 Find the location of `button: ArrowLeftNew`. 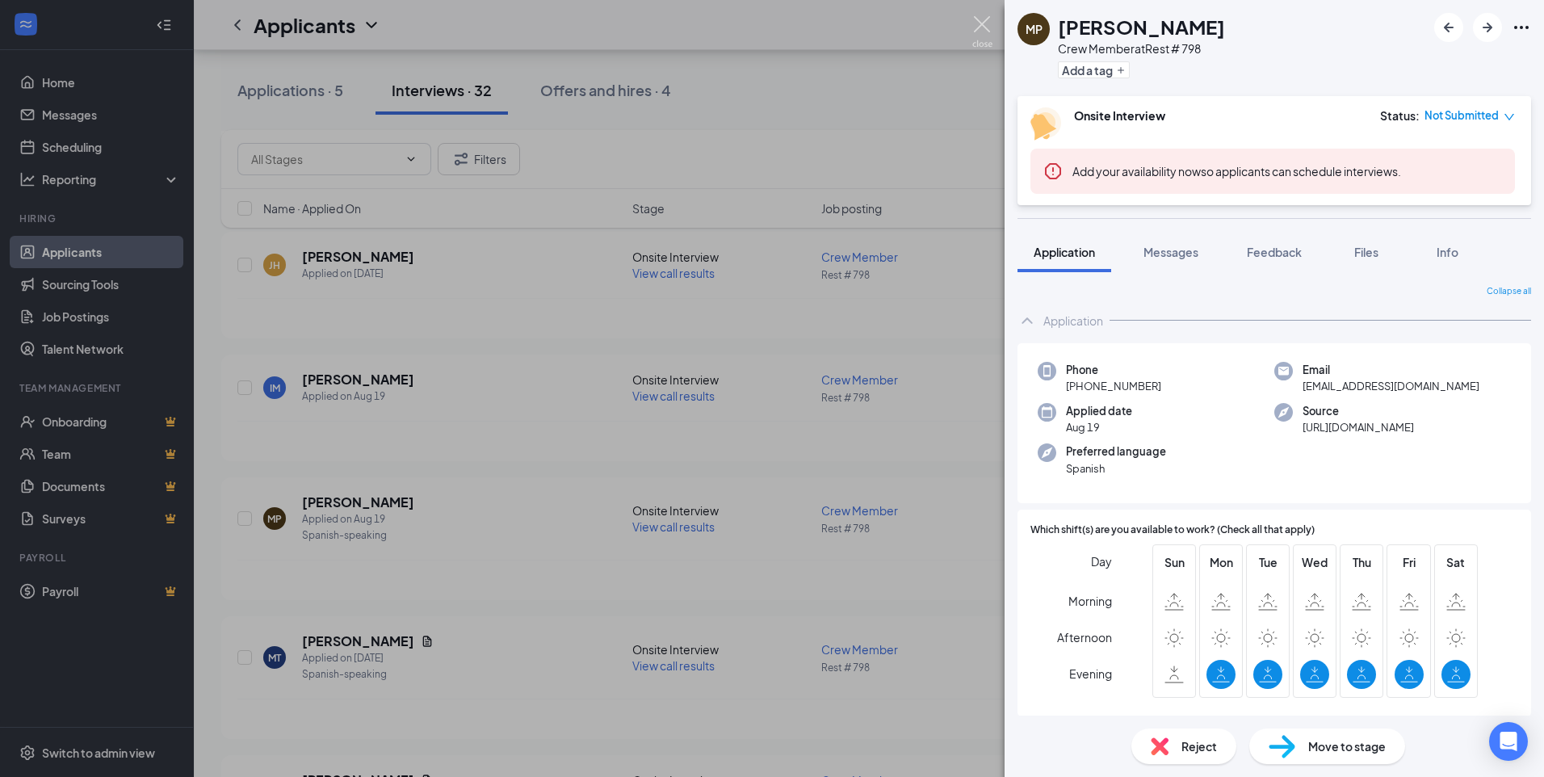

button: ArrowLeftNew is located at coordinates (1449, 27).